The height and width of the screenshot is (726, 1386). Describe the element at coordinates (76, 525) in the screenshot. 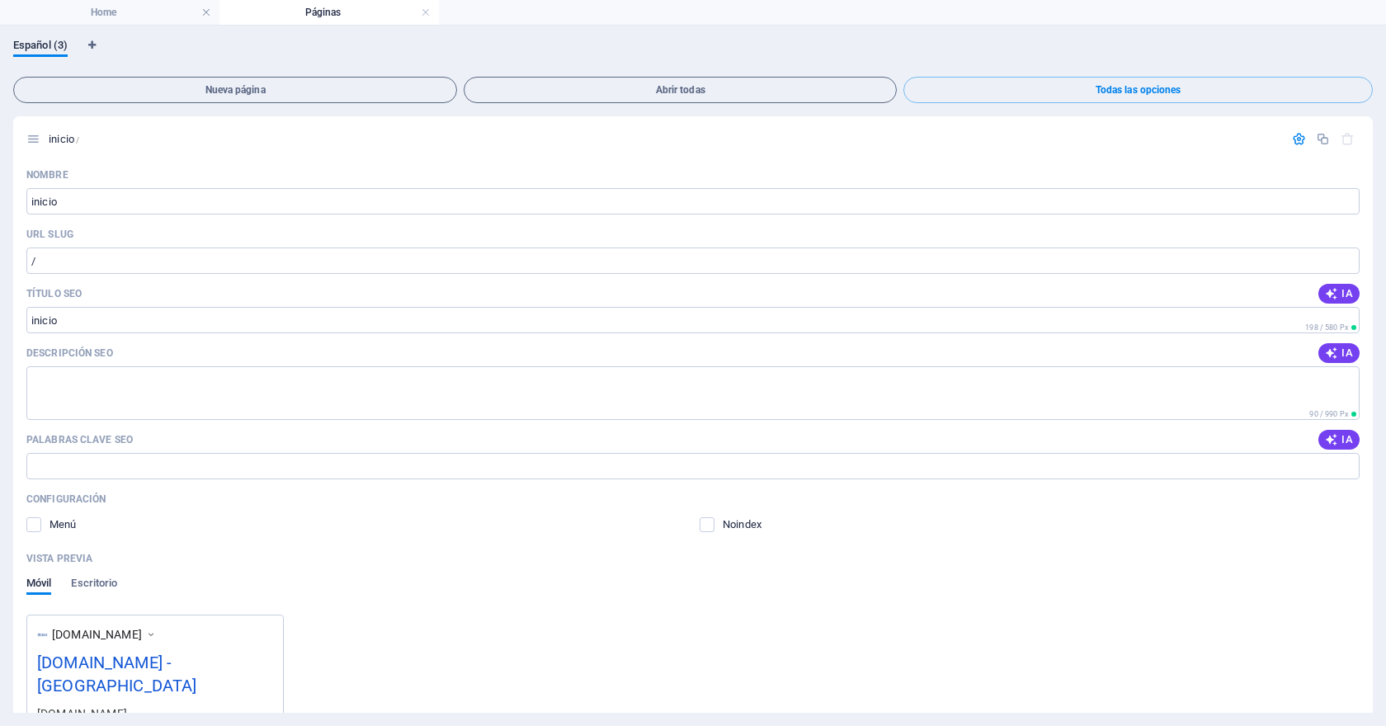

I see `p: Define si deseas que esta página se muestre en navegación generada automáticamente.` at that location.